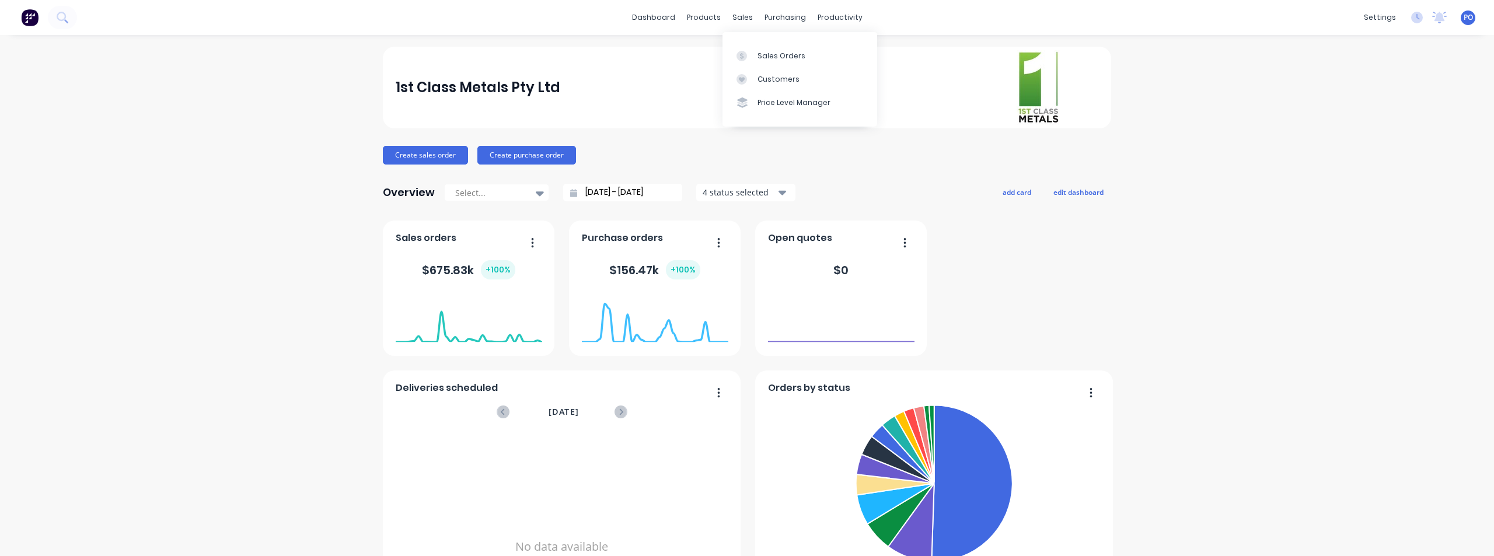 The image size is (1494, 556). I want to click on div: 1st Class Metals Pty Ltd, so click(478, 88).